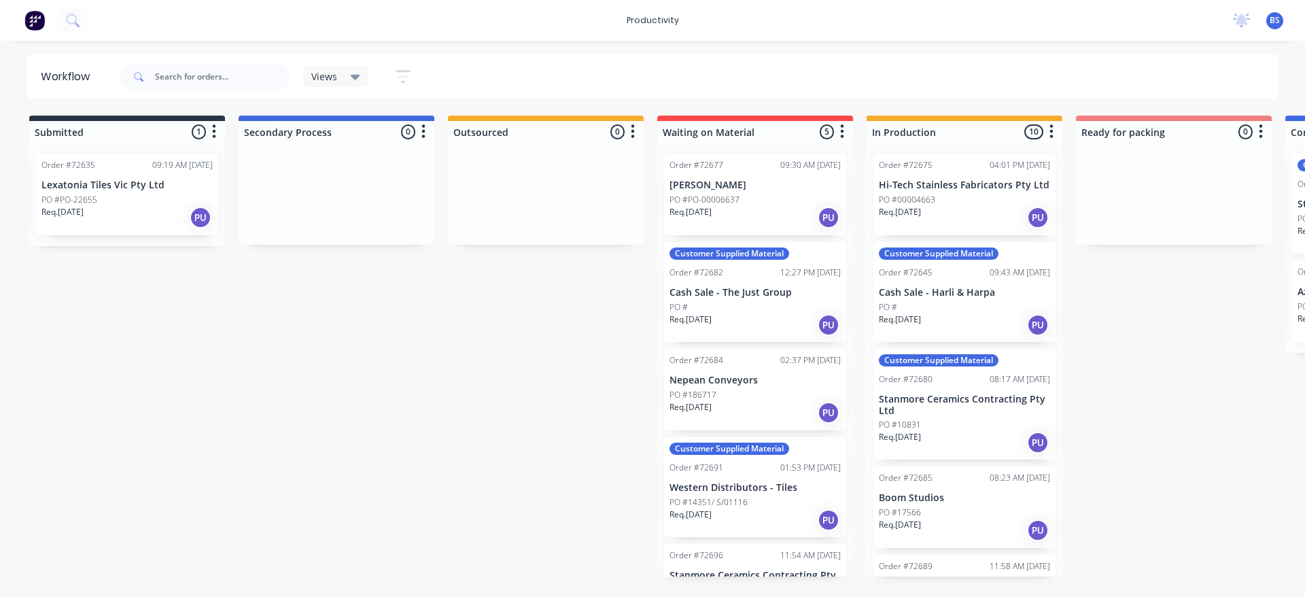 The width and height of the screenshot is (1305, 597). Describe the element at coordinates (755, 488) in the screenshot. I see `p: Western Distributors - Tiles` at that location.